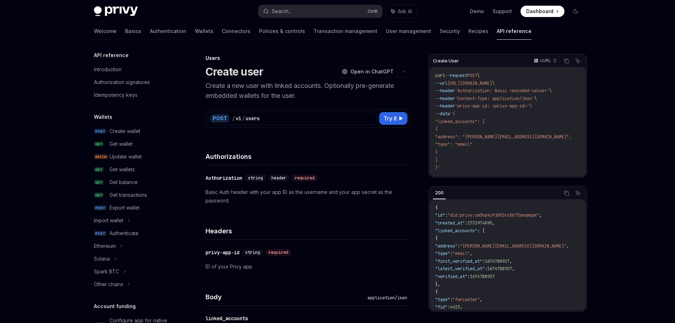 Image resolution: width=675 pixels, height=323 pixels. Describe the element at coordinates (456, 75) in the screenshot. I see `span: --request` at that location.